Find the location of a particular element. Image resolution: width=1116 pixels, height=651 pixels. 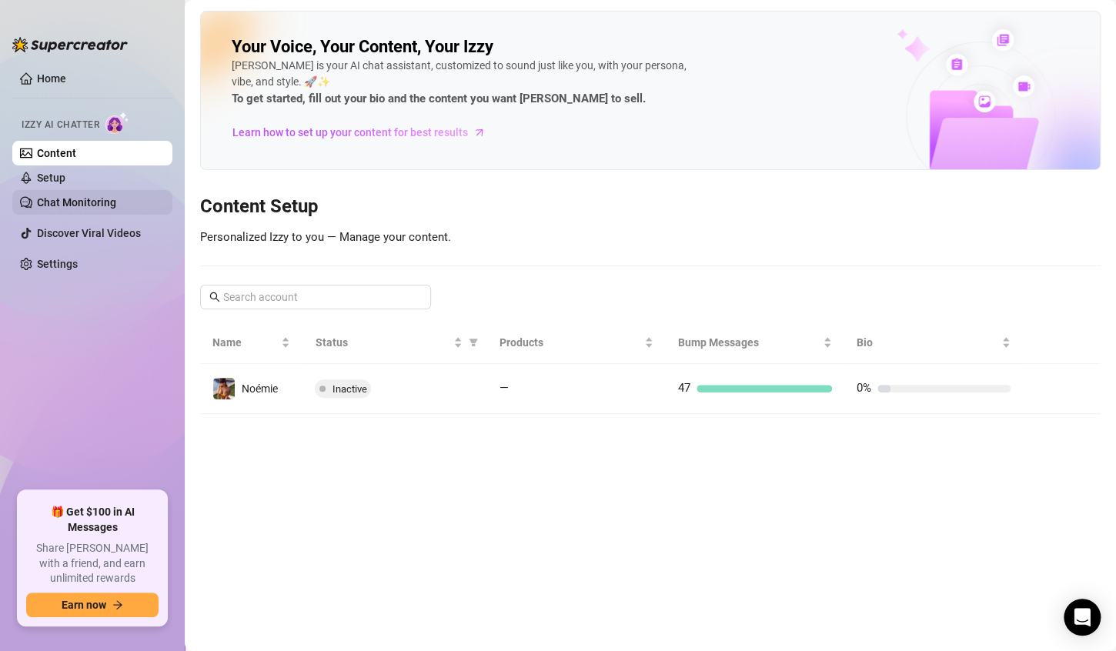

span: Personalized Izzy to you — Manage your content. is located at coordinates (326, 237).